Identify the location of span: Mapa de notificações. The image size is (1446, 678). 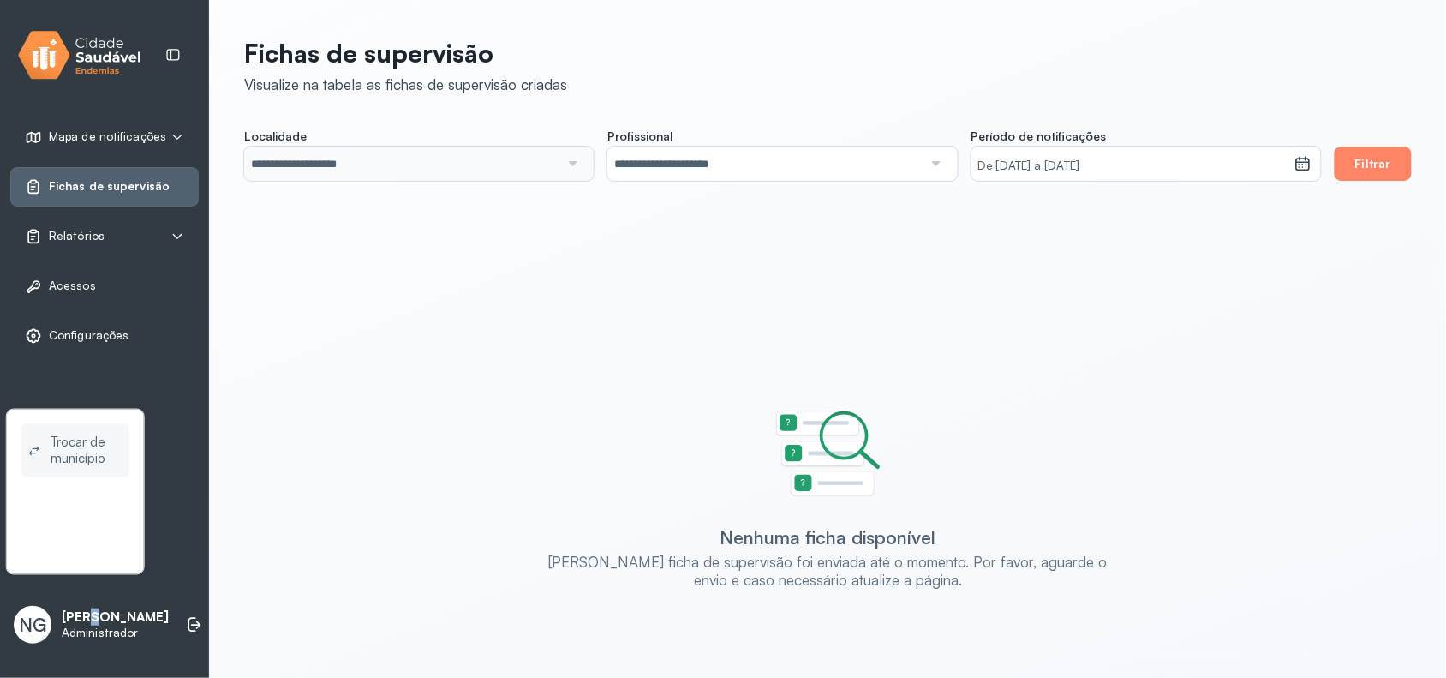
(107, 136).